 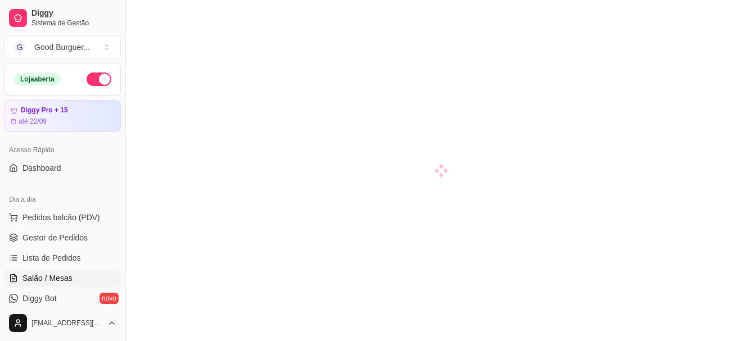 What do you see at coordinates (33, 121) in the screenshot?
I see `article: até 22/09` at bounding box center [33, 121].